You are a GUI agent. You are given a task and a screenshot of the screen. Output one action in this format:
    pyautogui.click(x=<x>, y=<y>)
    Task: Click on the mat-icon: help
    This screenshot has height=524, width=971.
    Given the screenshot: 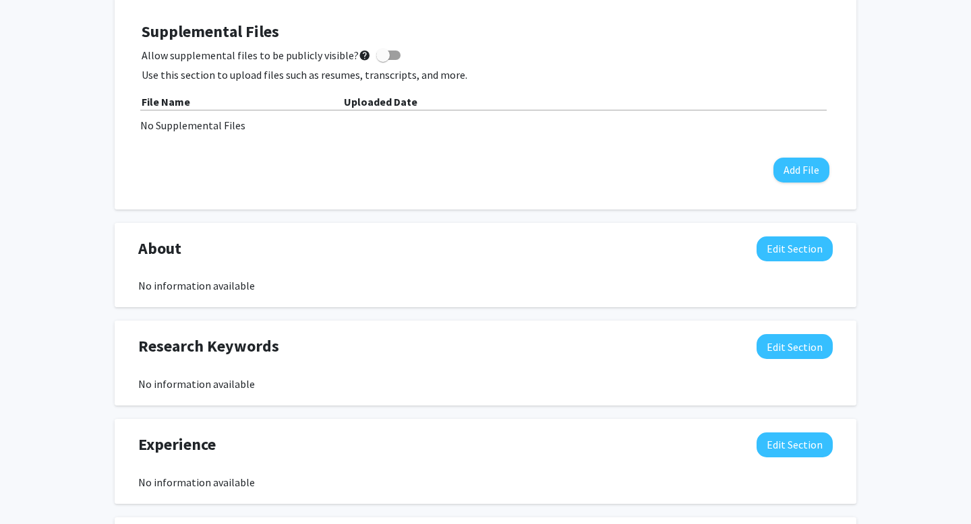 What is the action you would take?
    pyautogui.click(x=365, y=55)
    